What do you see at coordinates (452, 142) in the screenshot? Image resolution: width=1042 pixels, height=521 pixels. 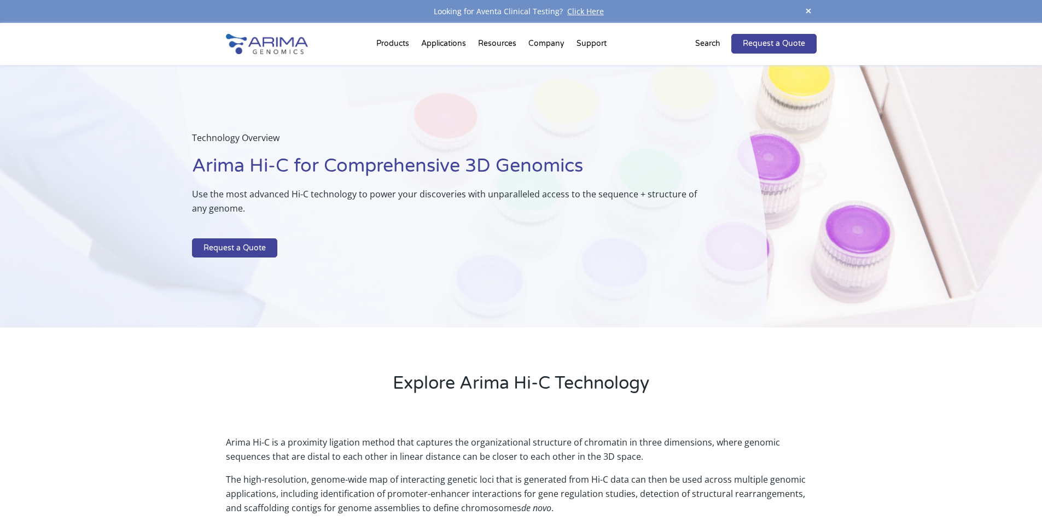 I see `p: Technology Overview` at bounding box center [452, 142].